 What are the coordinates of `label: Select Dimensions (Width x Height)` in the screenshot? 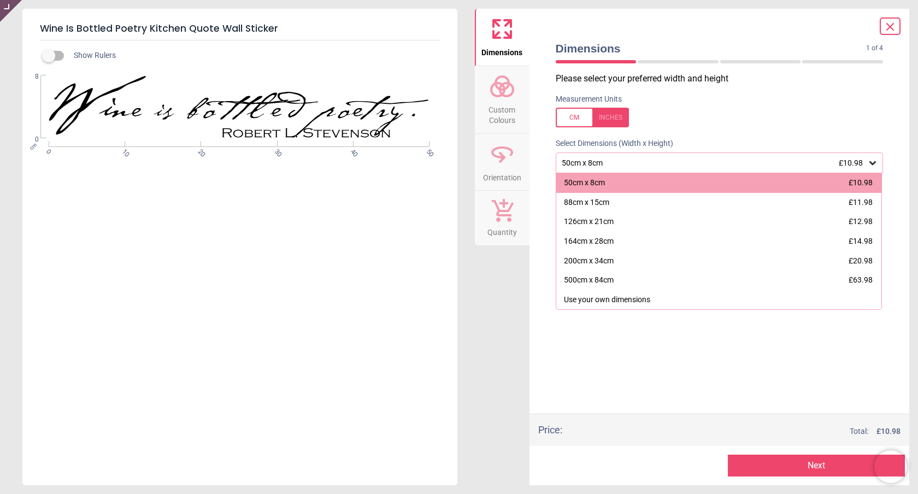 It's located at (610, 144).